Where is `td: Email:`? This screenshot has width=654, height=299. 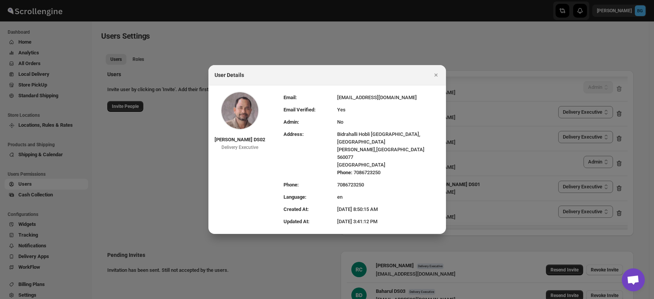 td: Email: is located at coordinates (310, 98).